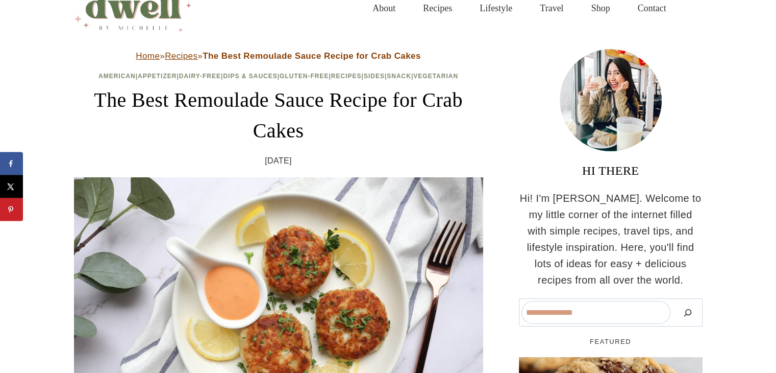  I want to click on a: Home, so click(148, 56).